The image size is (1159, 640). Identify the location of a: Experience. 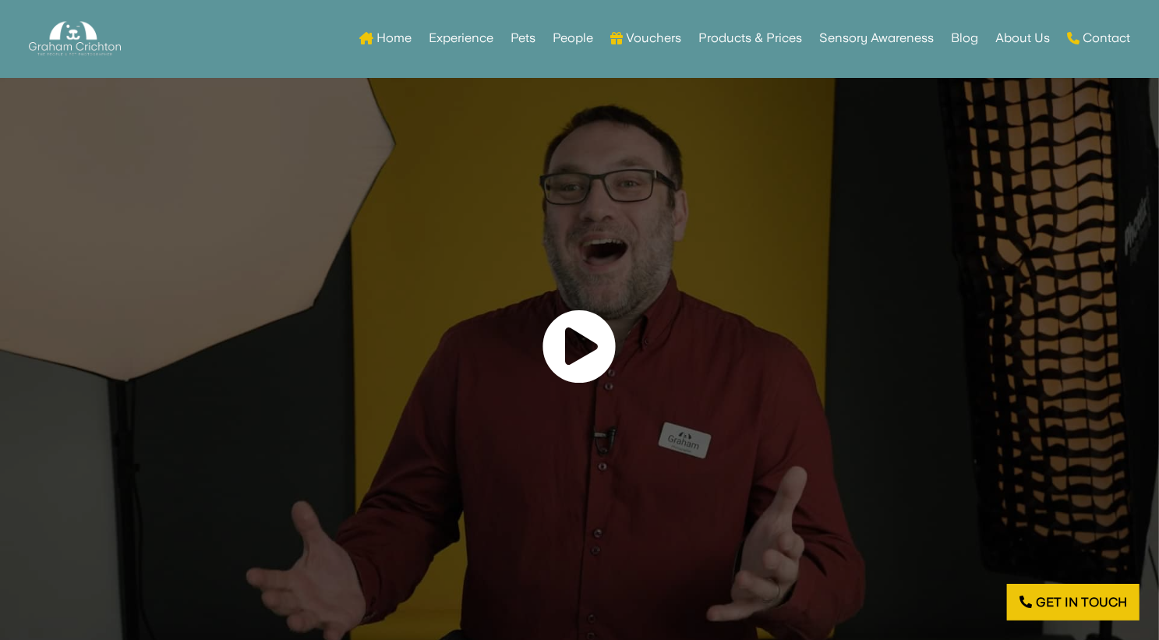
(461, 38).